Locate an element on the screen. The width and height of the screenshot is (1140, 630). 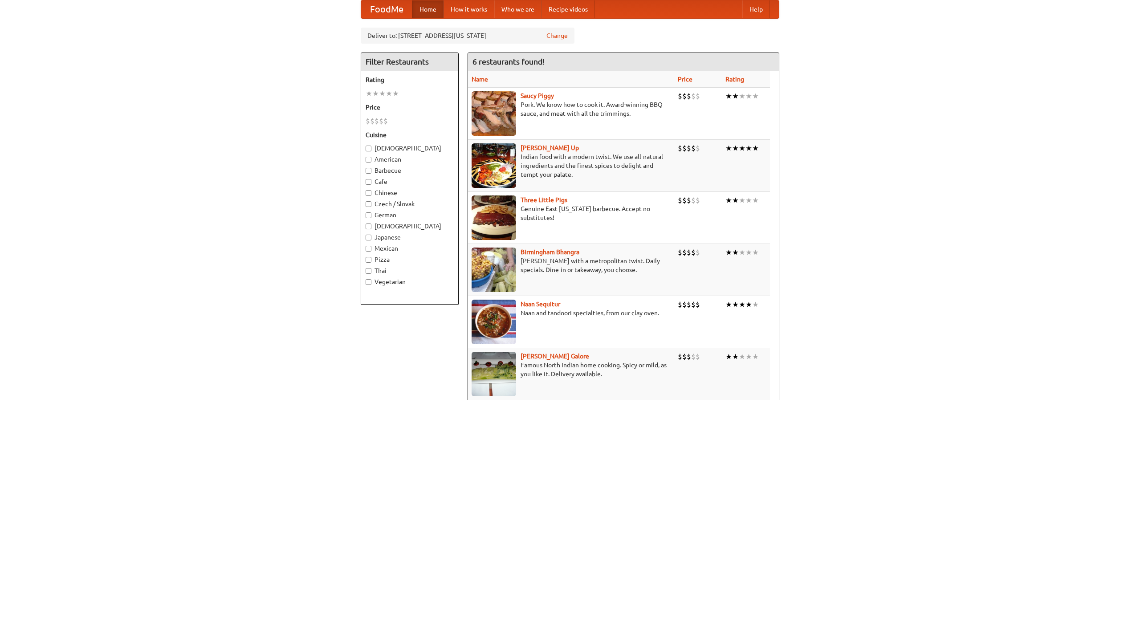
label: American is located at coordinates (410, 159).